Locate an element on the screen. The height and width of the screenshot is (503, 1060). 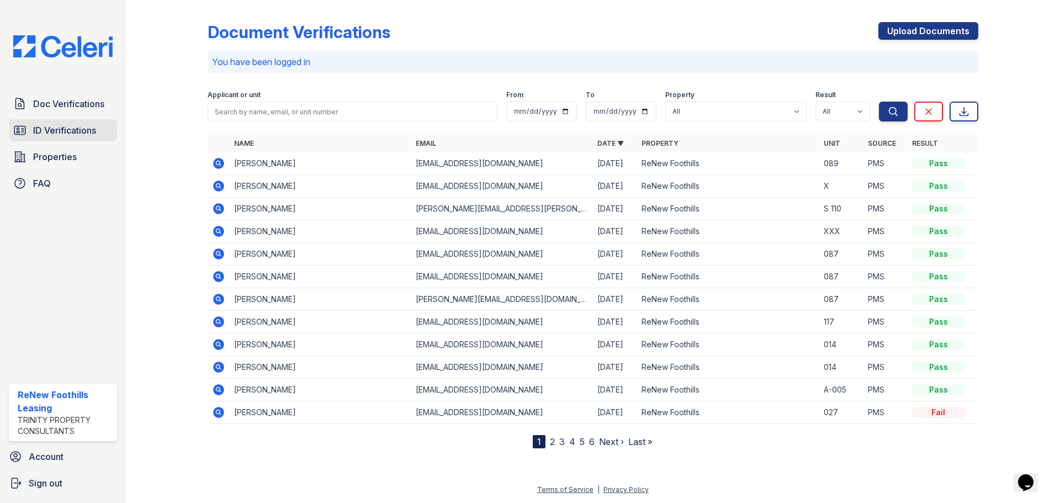
a: Next › is located at coordinates (611, 442).